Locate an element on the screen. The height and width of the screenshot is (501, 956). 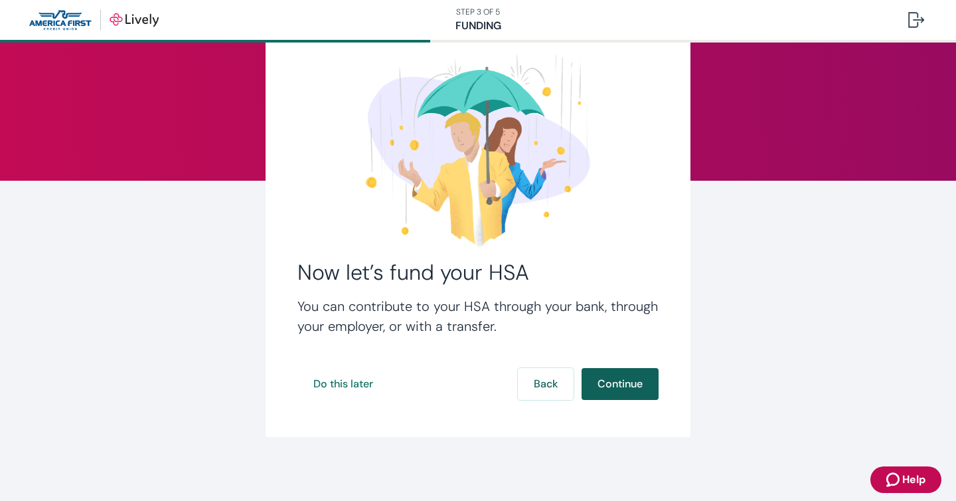
button: Continue is located at coordinates (620, 384).